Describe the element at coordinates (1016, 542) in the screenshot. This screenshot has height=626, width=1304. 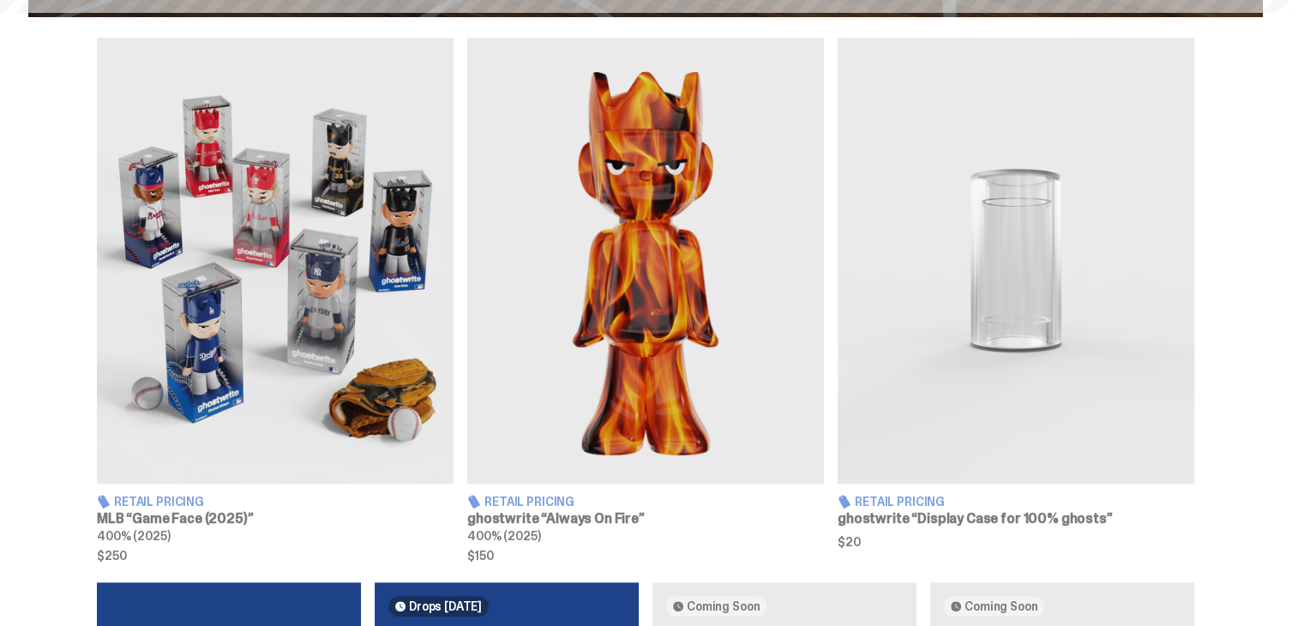
I see `span: $20` at that location.